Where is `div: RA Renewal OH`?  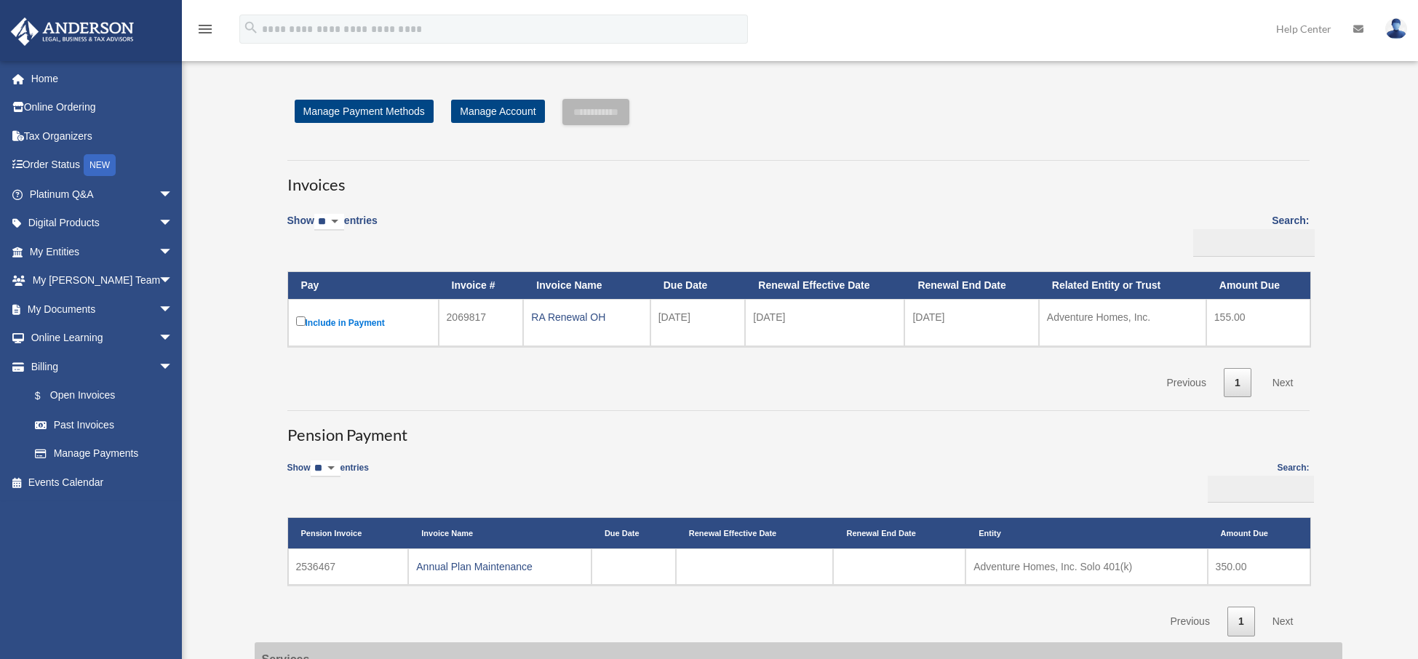 div: RA Renewal OH is located at coordinates (586, 317).